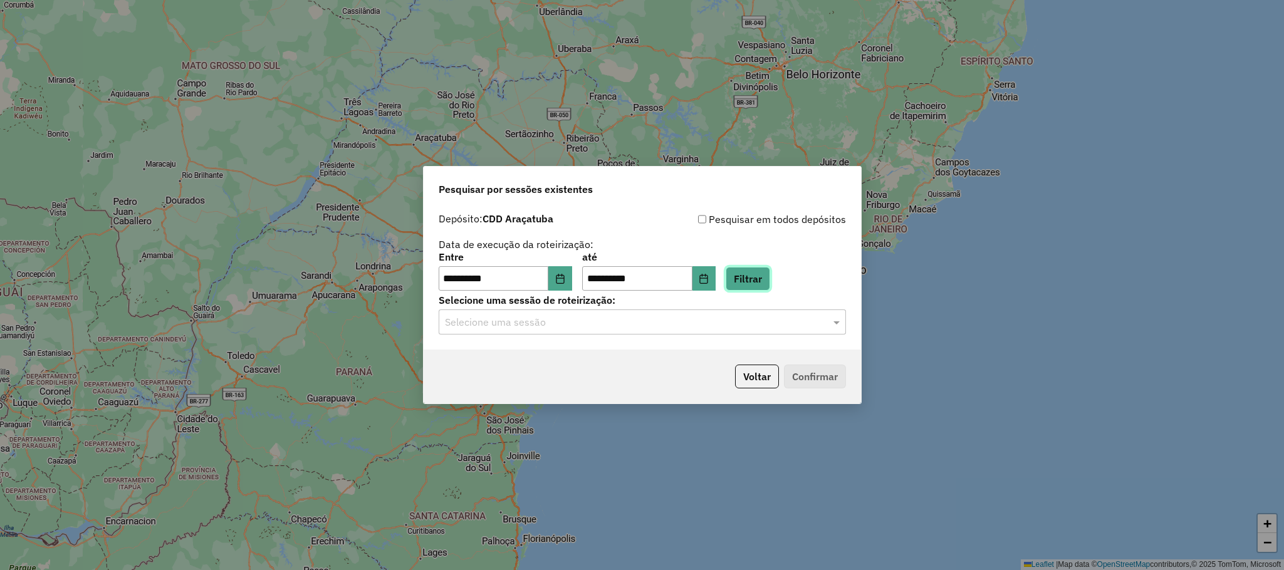 Image resolution: width=1284 pixels, height=570 pixels. I want to click on button: Voltar, so click(757, 377).